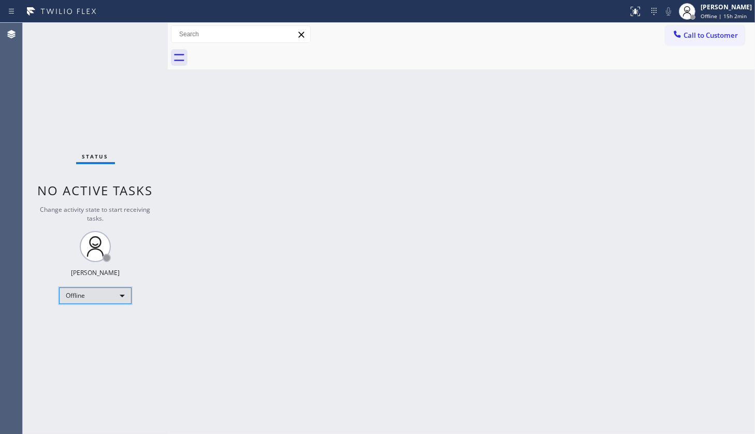 The height and width of the screenshot is (434, 755). Describe the element at coordinates (669, 11) in the screenshot. I see `button: Mute` at that location.